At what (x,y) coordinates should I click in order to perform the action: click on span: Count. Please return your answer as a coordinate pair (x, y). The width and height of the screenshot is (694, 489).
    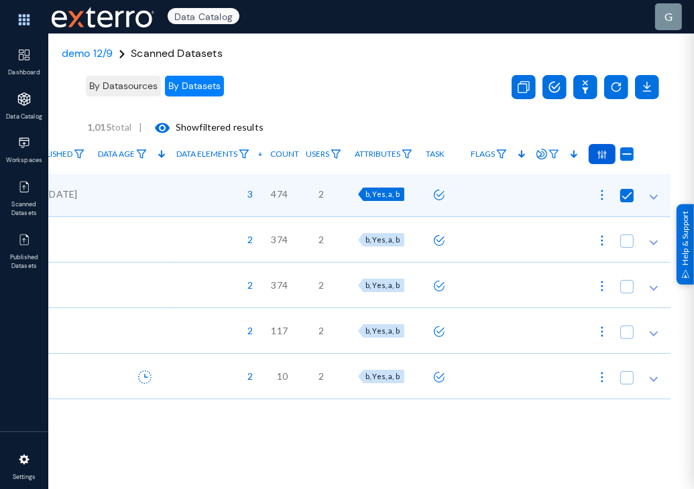
    Looking at the image, I should click on (284, 154).